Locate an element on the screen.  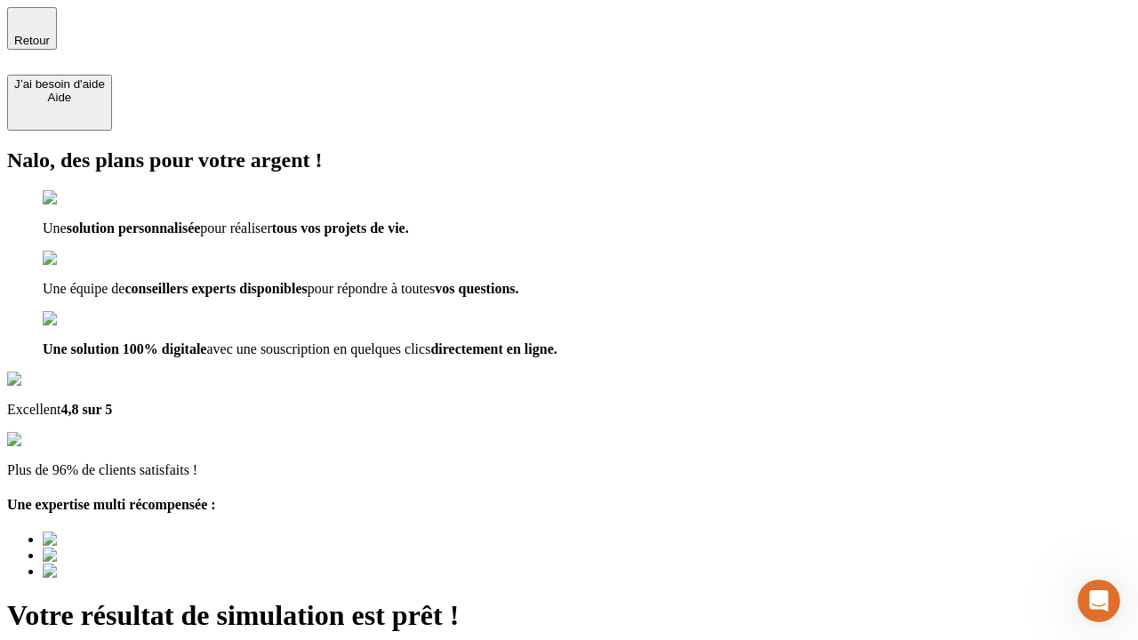
span: pour répondre à toutes is located at coordinates (371, 288).